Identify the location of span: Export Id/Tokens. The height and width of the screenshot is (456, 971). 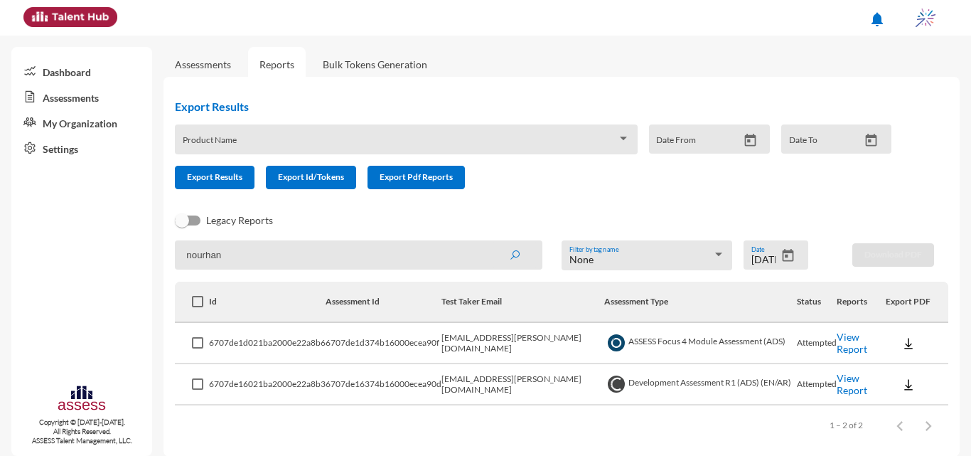
(311, 176).